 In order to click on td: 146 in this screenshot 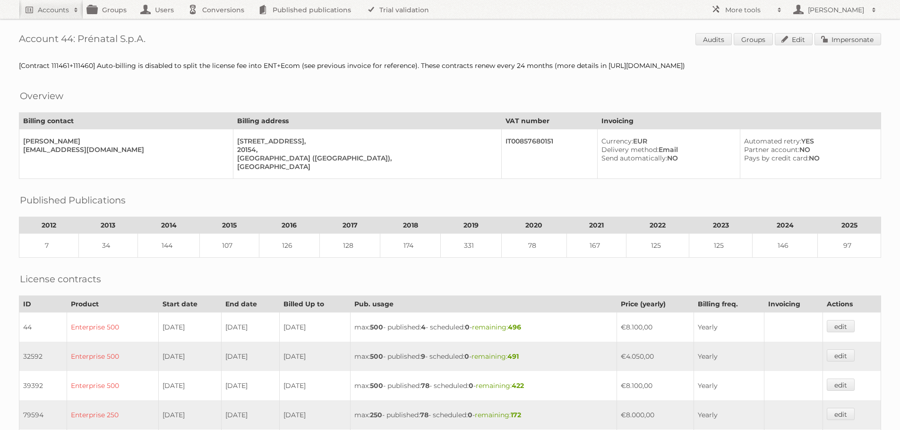, I will do `click(785, 246)`.